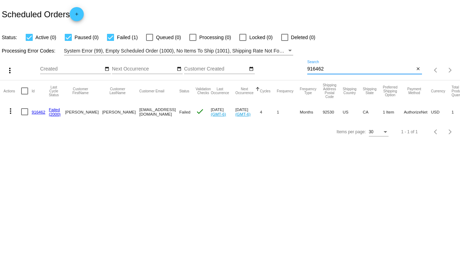 Image resolution: width=460 pixels, height=257 pixels. Describe the element at coordinates (179, 51) in the screenshot. I see `mat-select: Filter by Processing Error Codes` at that location.